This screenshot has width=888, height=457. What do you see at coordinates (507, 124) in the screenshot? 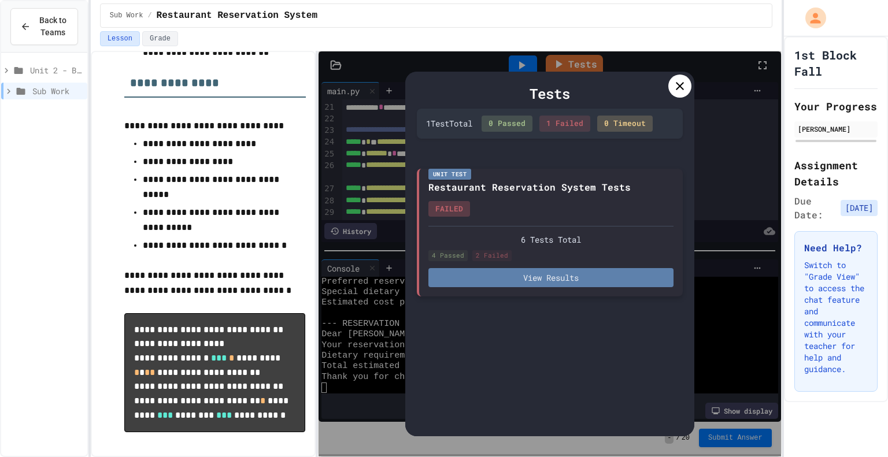
I see `div: 0 Passed` at bounding box center [507, 124].